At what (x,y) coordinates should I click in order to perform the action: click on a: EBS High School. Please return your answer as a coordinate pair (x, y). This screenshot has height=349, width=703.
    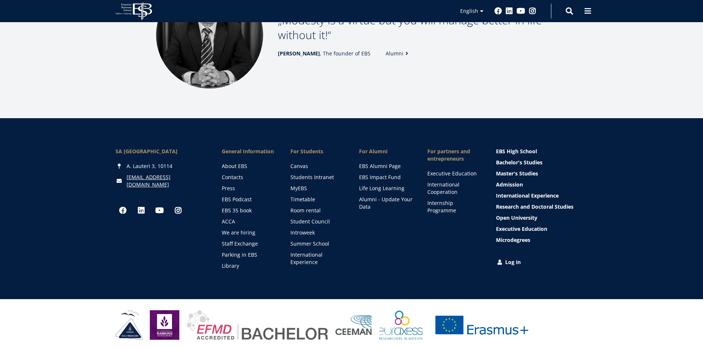
    Looking at the image, I should click on (542, 151).